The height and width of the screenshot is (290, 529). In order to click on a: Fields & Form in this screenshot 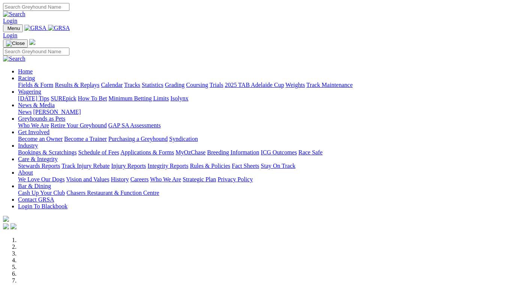, I will do `click(36, 85)`.